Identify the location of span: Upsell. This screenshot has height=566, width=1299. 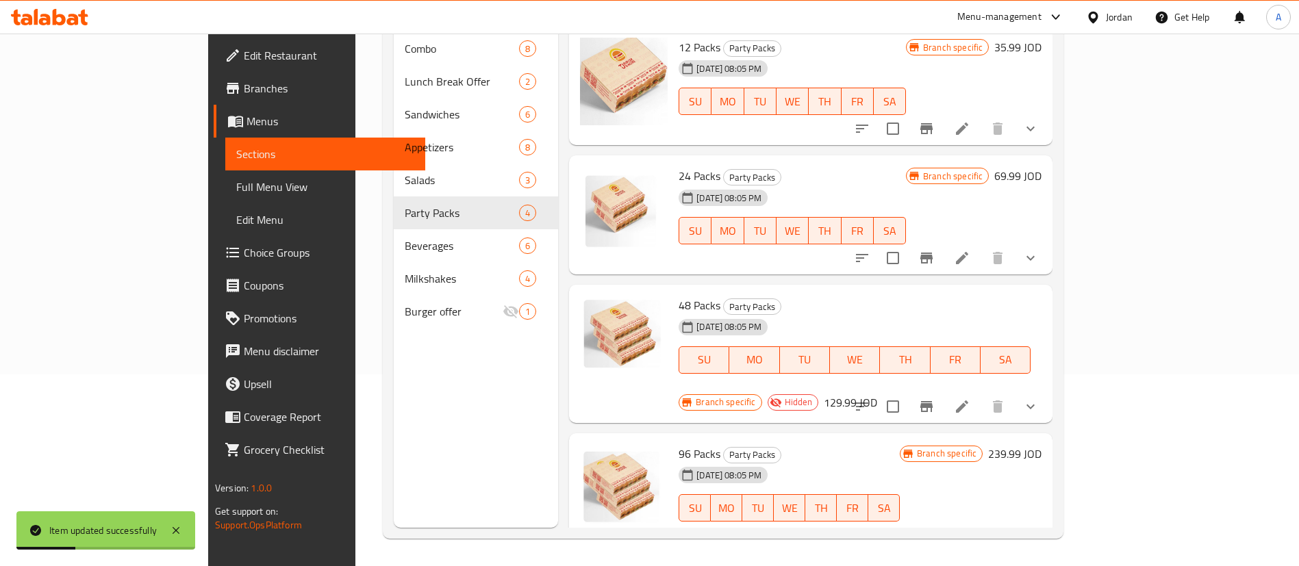
(329, 384).